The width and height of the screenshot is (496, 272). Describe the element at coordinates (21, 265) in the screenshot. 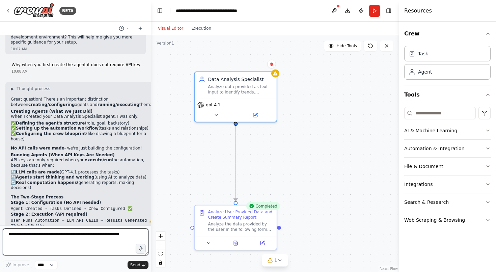

I see `span: Improve` at that location.